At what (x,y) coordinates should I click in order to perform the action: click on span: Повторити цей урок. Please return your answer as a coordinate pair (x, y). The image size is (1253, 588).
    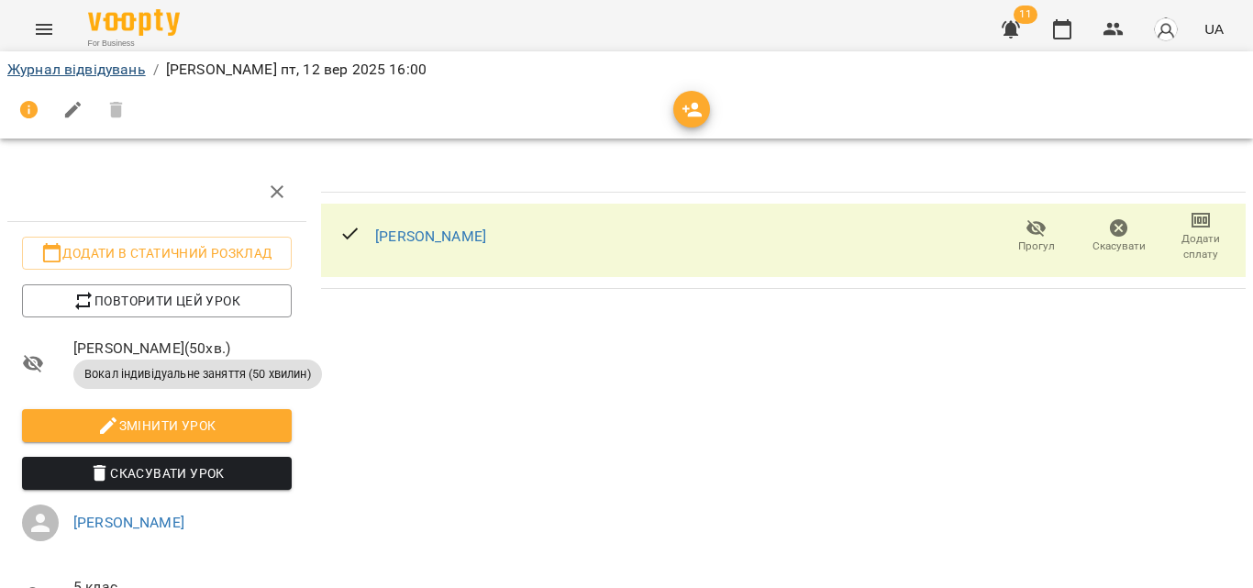
    Looking at the image, I should click on (157, 301).